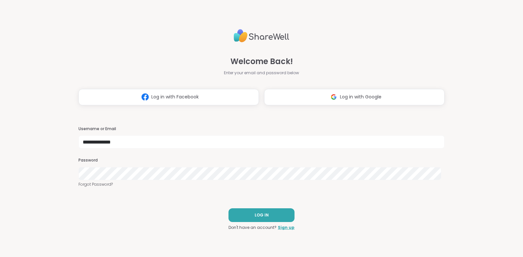 The width and height of the screenshot is (523, 257). I want to click on span: LOG IN, so click(261, 215).